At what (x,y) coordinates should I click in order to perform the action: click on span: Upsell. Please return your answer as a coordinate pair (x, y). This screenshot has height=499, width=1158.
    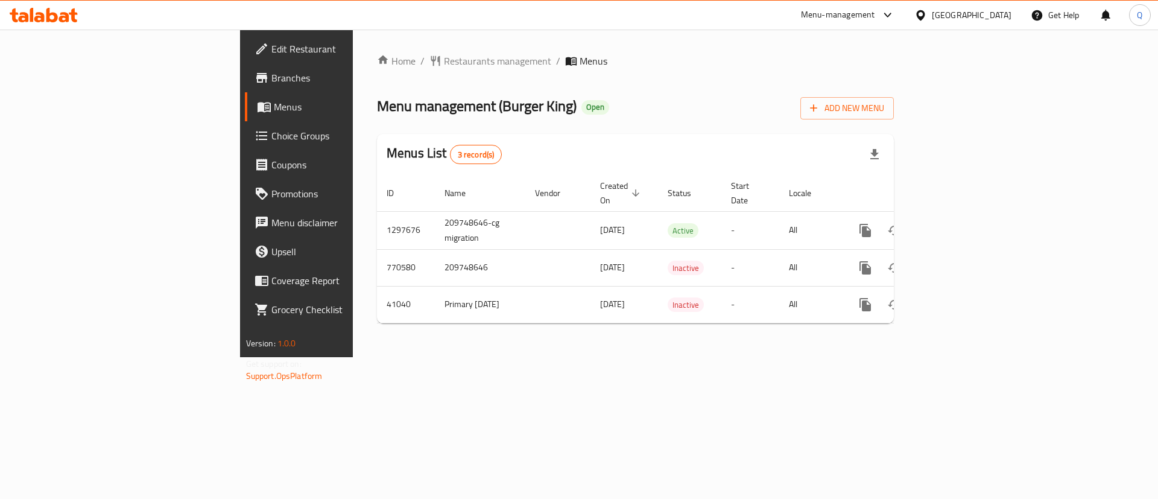
    Looking at the image, I should click on (347, 252).